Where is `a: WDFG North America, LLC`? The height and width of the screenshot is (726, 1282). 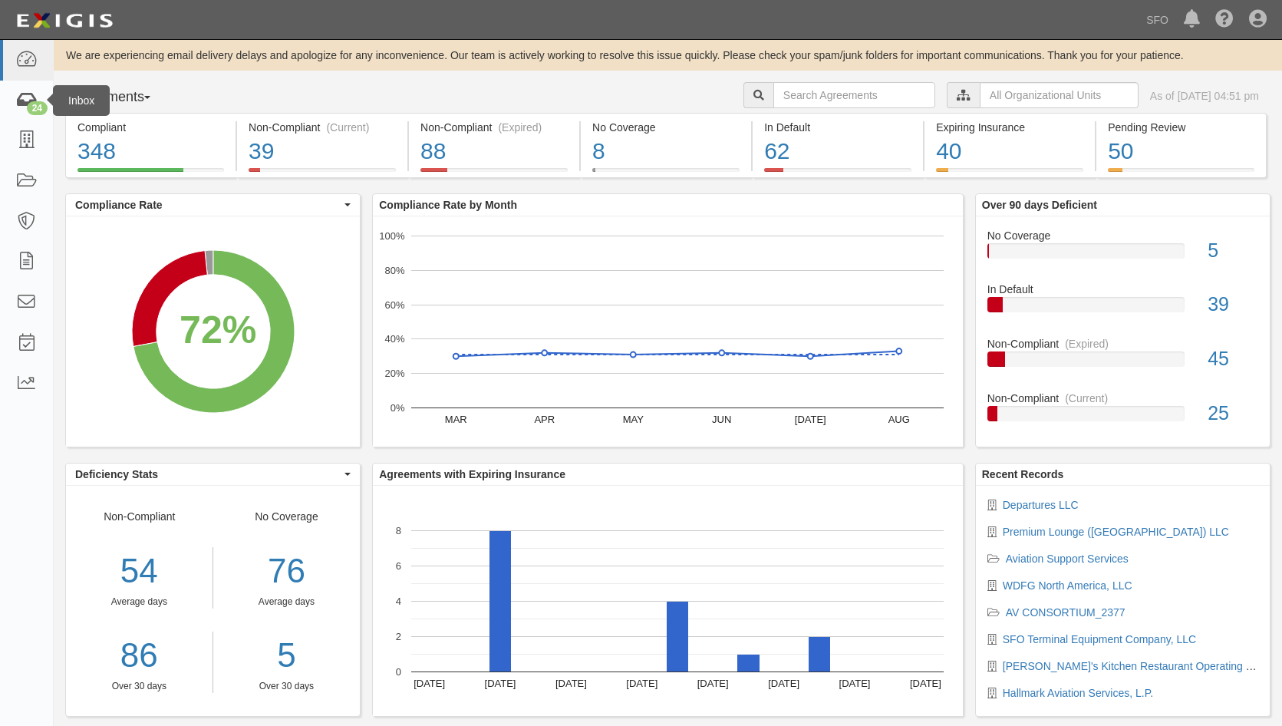
a: WDFG North America, LLC is located at coordinates (1067, 585).